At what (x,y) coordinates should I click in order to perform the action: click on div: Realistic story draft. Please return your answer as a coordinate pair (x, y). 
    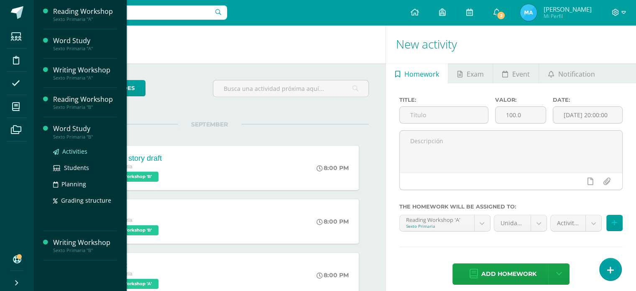
    Looking at the image, I should click on (130, 158).